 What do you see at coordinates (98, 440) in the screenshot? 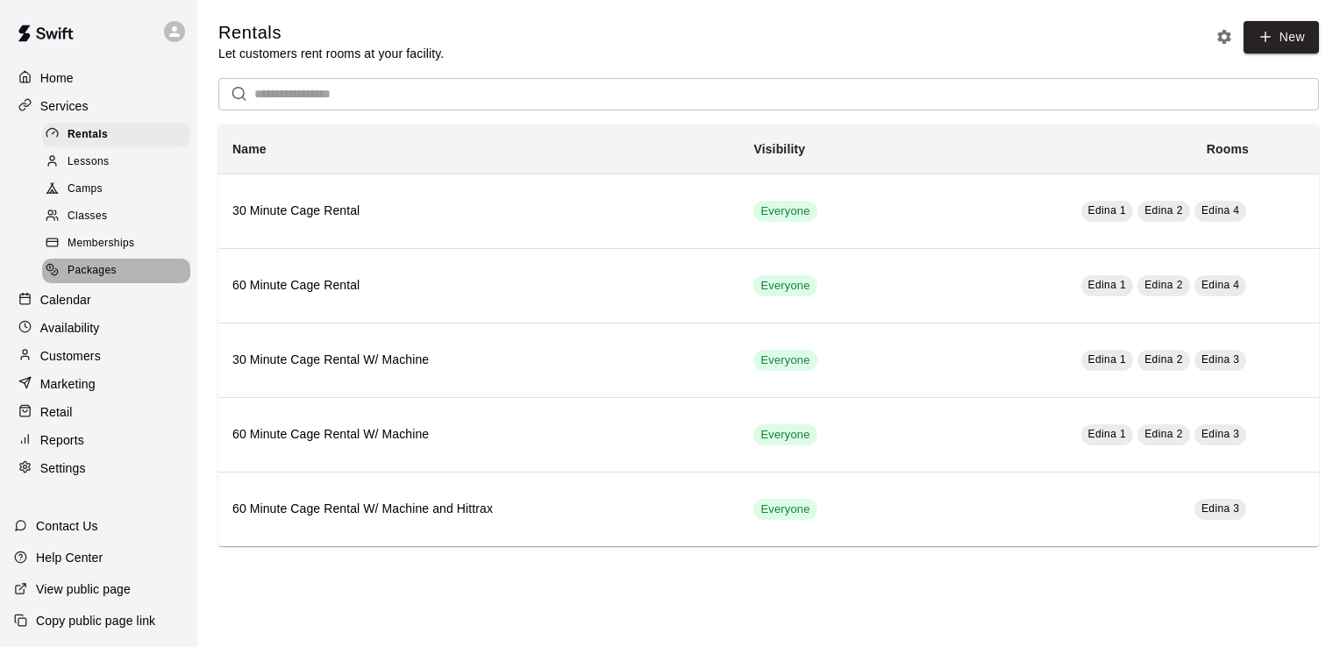
I see `a: Reports` at bounding box center [98, 440].